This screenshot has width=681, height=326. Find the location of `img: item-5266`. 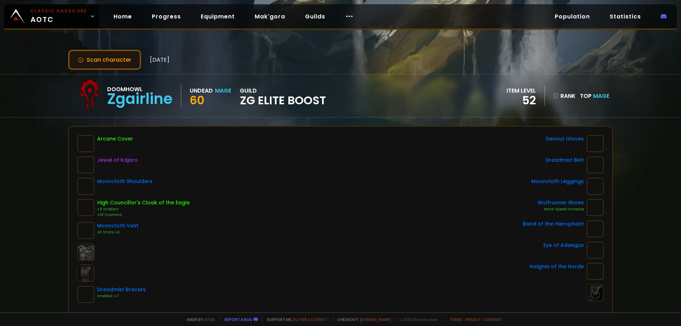

img: item-5266 is located at coordinates (595, 250).